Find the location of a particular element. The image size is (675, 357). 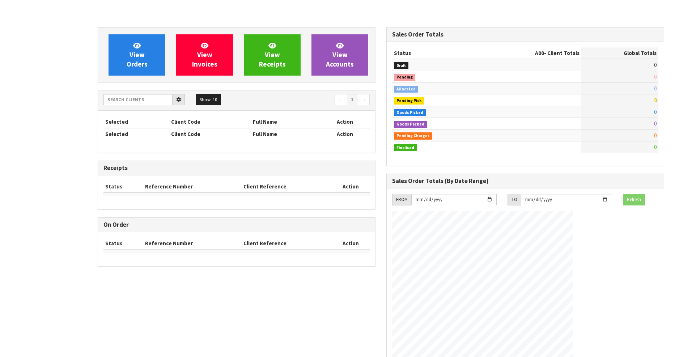

button: Show: 10 is located at coordinates (208, 100).